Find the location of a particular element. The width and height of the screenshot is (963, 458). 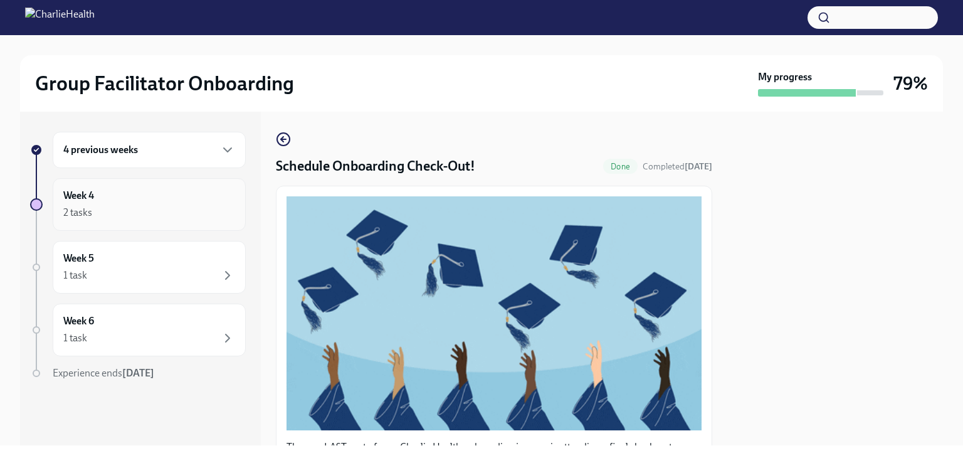

h3: 79% is located at coordinates (911, 83).